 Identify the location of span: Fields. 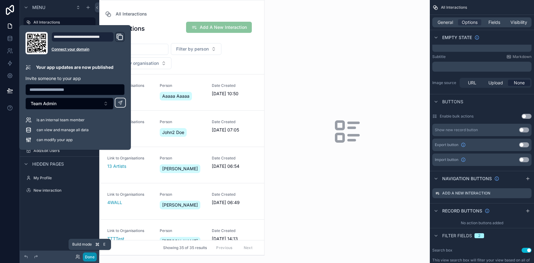
(494, 22).